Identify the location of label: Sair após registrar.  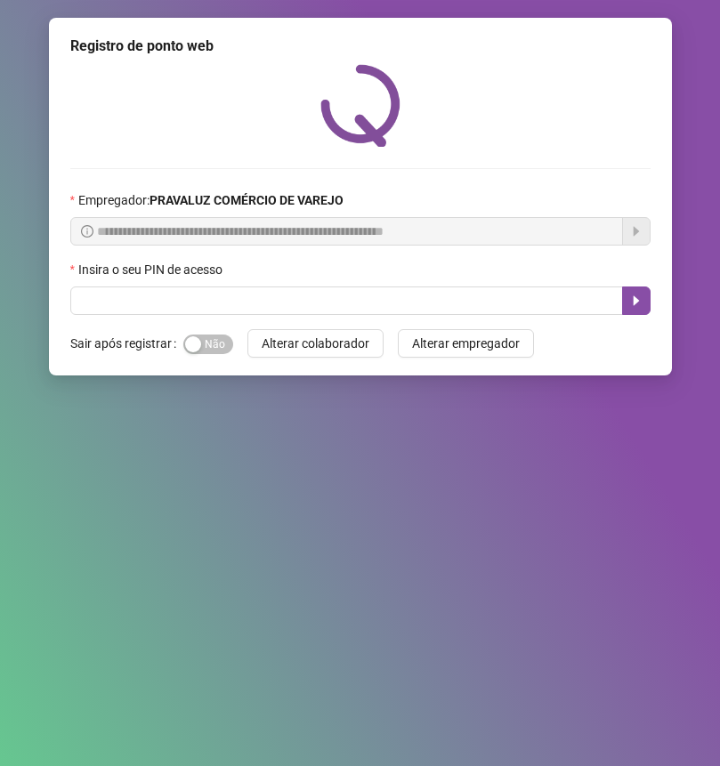
(126, 343).